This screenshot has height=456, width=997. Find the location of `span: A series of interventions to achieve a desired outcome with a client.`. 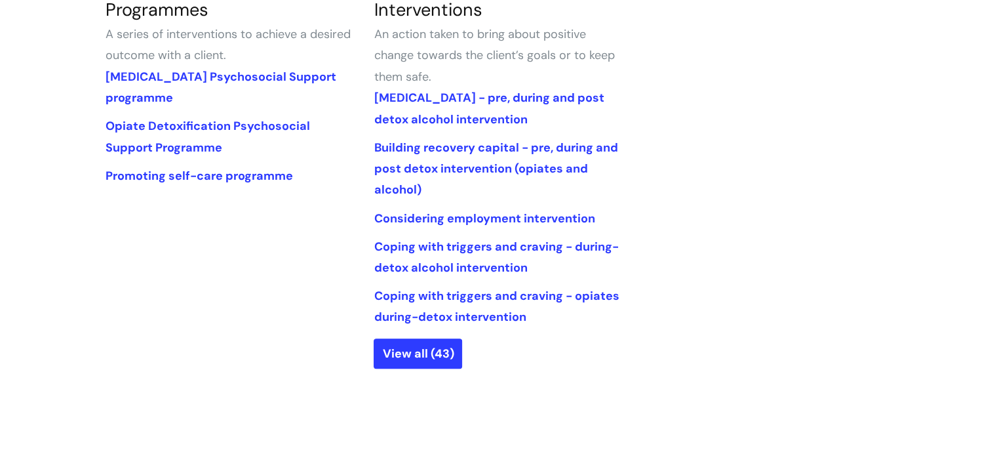

span: A series of interventions to achieve a desired outcome with a client. is located at coordinates (228, 45).